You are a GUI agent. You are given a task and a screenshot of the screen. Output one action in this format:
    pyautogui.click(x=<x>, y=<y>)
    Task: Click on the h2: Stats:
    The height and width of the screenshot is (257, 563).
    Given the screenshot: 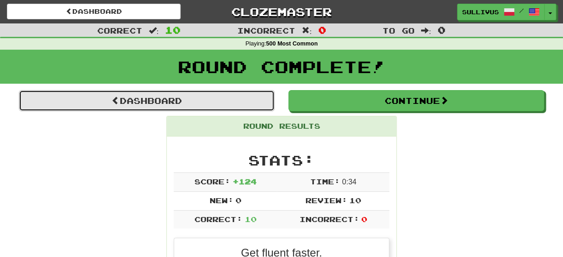 What is the action you would take?
    pyautogui.click(x=281, y=160)
    